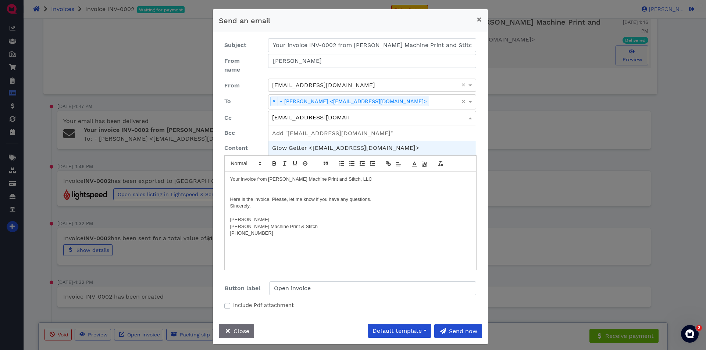  Describe the element at coordinates (699, 328) in the screenshot. I see `span: 2` at that location.